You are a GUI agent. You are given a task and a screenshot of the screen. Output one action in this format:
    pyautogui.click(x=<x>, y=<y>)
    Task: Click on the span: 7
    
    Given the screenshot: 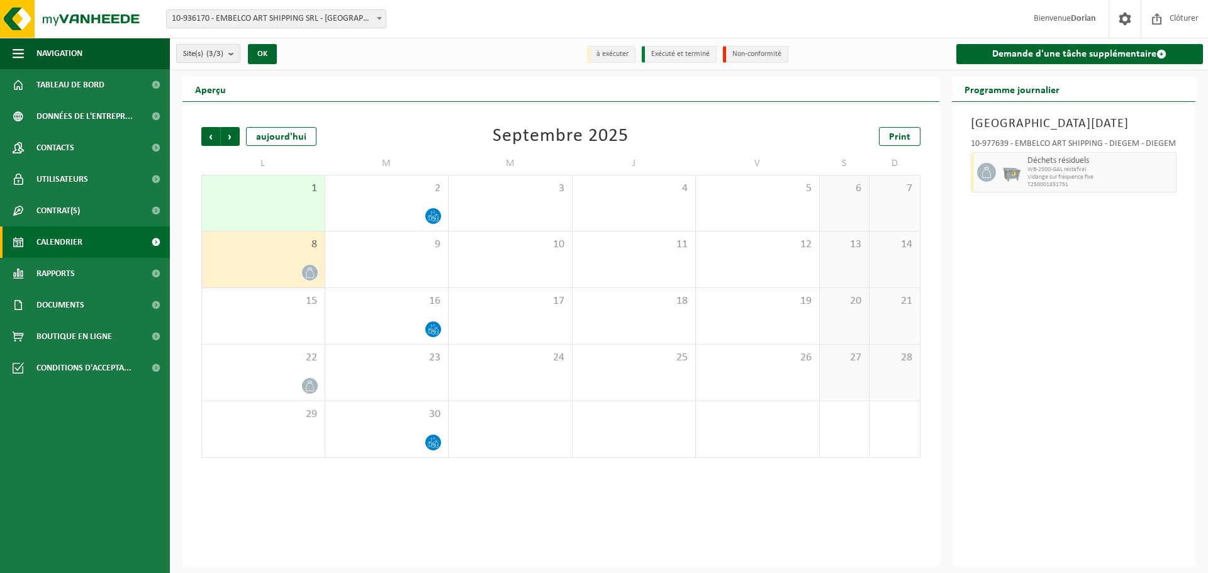 What is the action you would take?
    pyautogui.click(x=894, y=189)
    